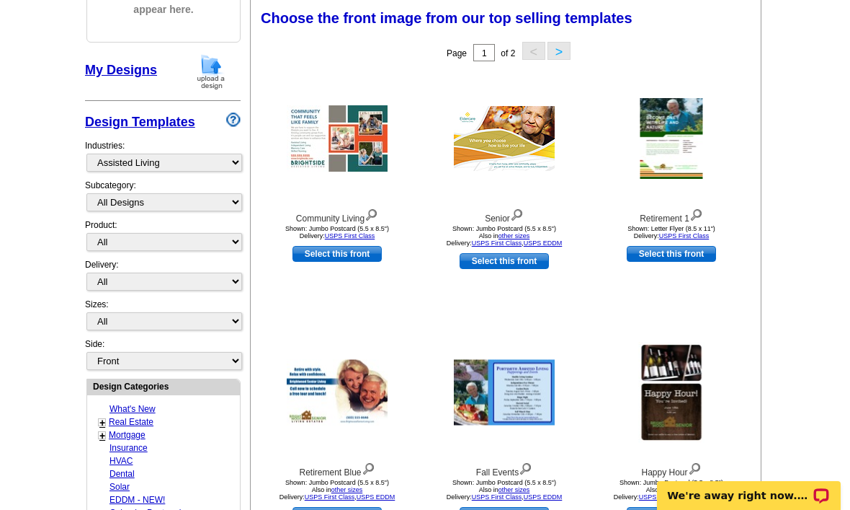 The width and height of the screenshot is (850, 510). What do you see at coordinates (137, 499) in the screenshot?
I see `a: EDDM - NEW!` at bounding box center [137, 499].